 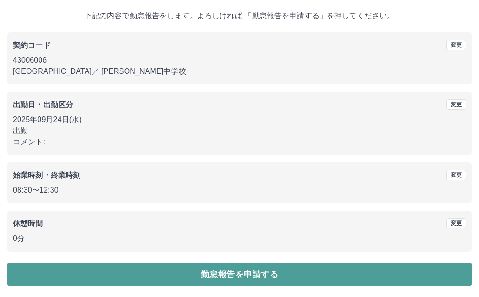 What do you see at coordinates (43, 105) in the screenshot?
I see `b: 出勤日・出勤区分` at bounding box center [43, 105].